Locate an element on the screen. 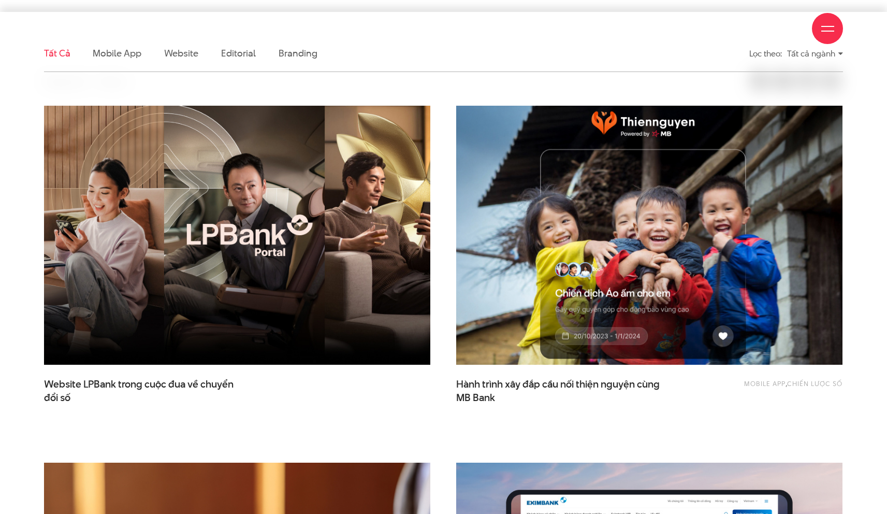 This screenshot has width=887, height=514. span: Website LPBank trong cuộc đua về chuyển is located at coordinates (148, 391).